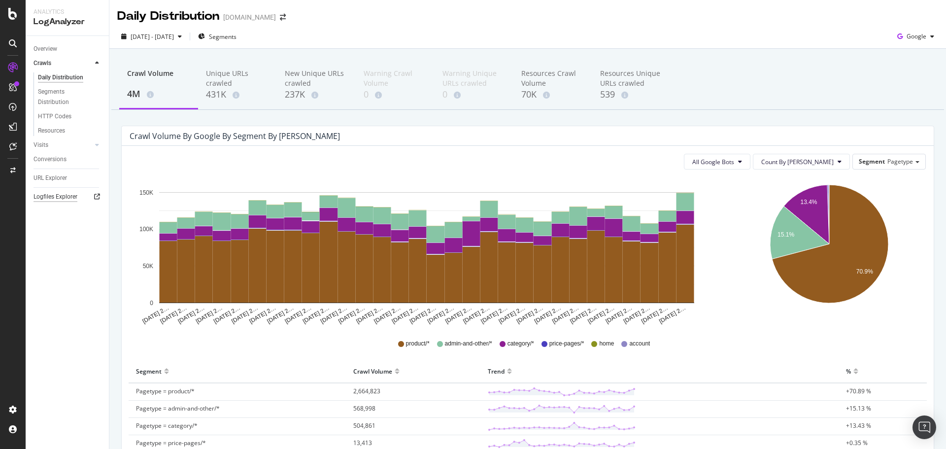 This screenshot has width=946, height=449. What do you see at coordinates (70, 97) in the screenshot?
I see `a: Segments Distribution` at bounding box center [70, 97].